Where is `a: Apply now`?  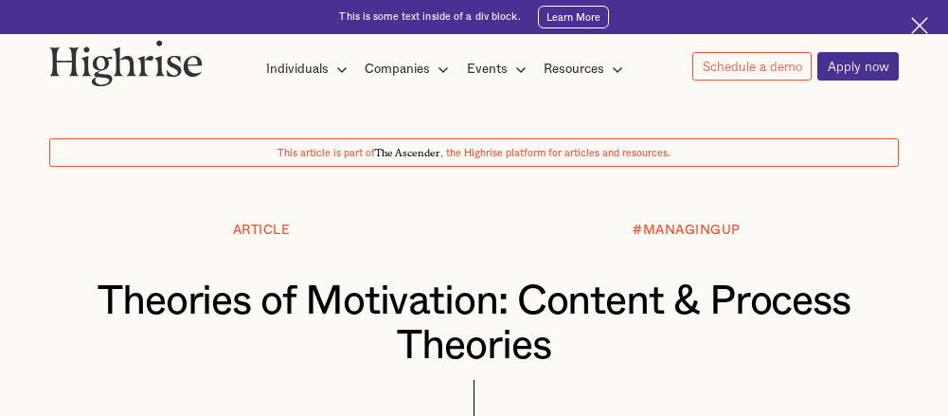
a: Apply now is located at coordinates (858, 66).